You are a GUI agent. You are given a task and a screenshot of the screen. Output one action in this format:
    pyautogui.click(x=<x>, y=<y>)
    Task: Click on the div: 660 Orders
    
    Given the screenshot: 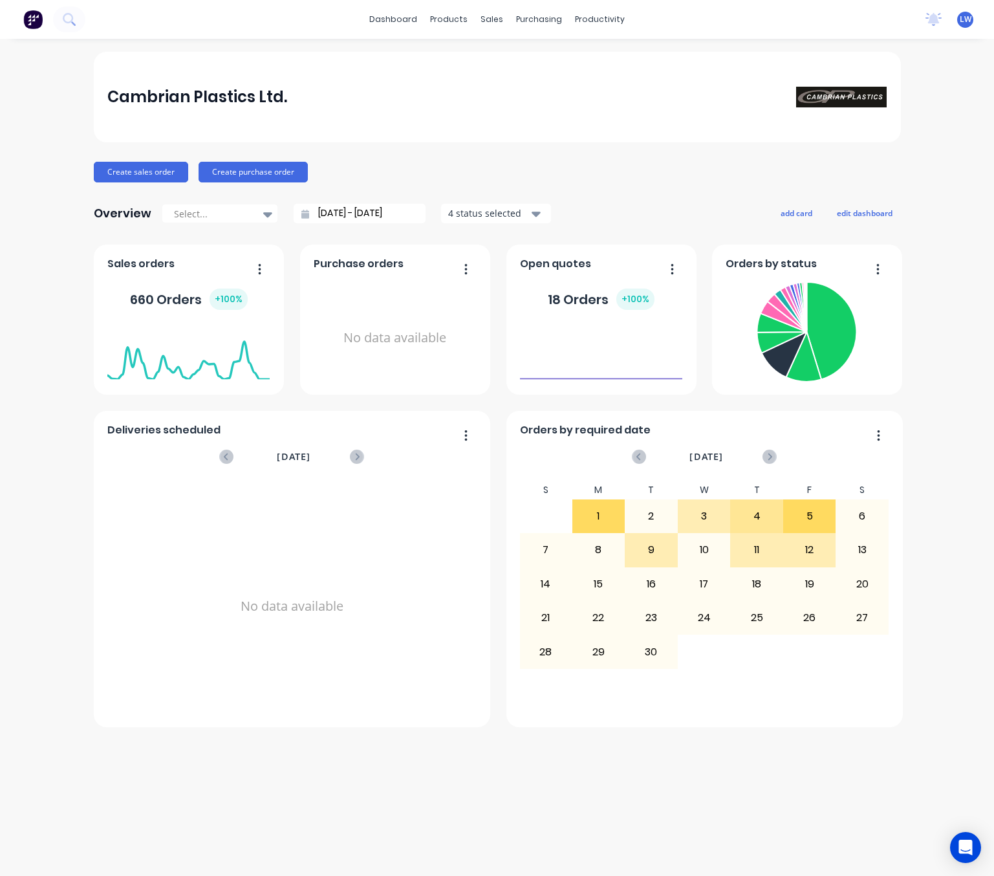 What is the action you would take?
    pyautogui.click(x=189, y=299)
    